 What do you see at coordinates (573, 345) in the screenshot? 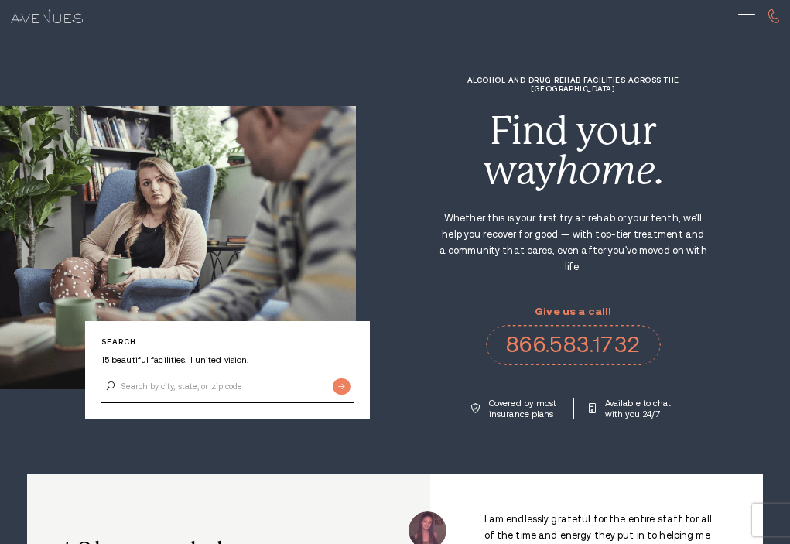
I see `a: 866.583.1732` at bounding box center [573, 345].